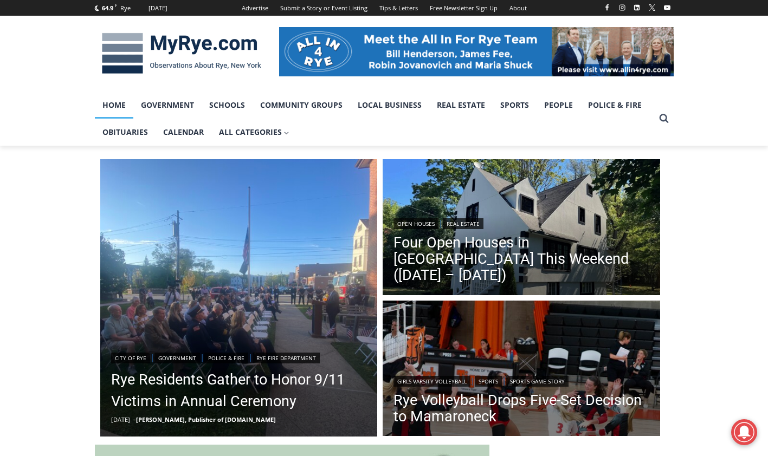 The height and width of the screenshot is (456, 768). Describe the element at coordinates (416, 224) in the screenshot. I see `a: Open Houses` at that location.